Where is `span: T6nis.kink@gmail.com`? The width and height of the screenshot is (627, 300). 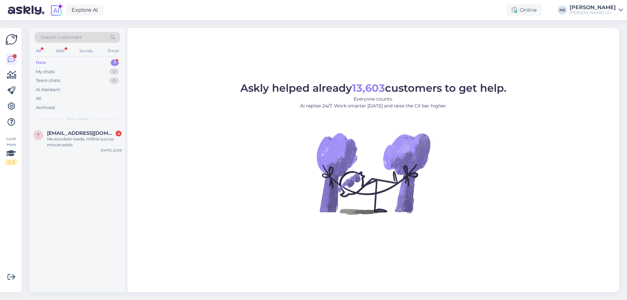 span: T6nis.kink@gmail.com is located at coordinates (81, 133).